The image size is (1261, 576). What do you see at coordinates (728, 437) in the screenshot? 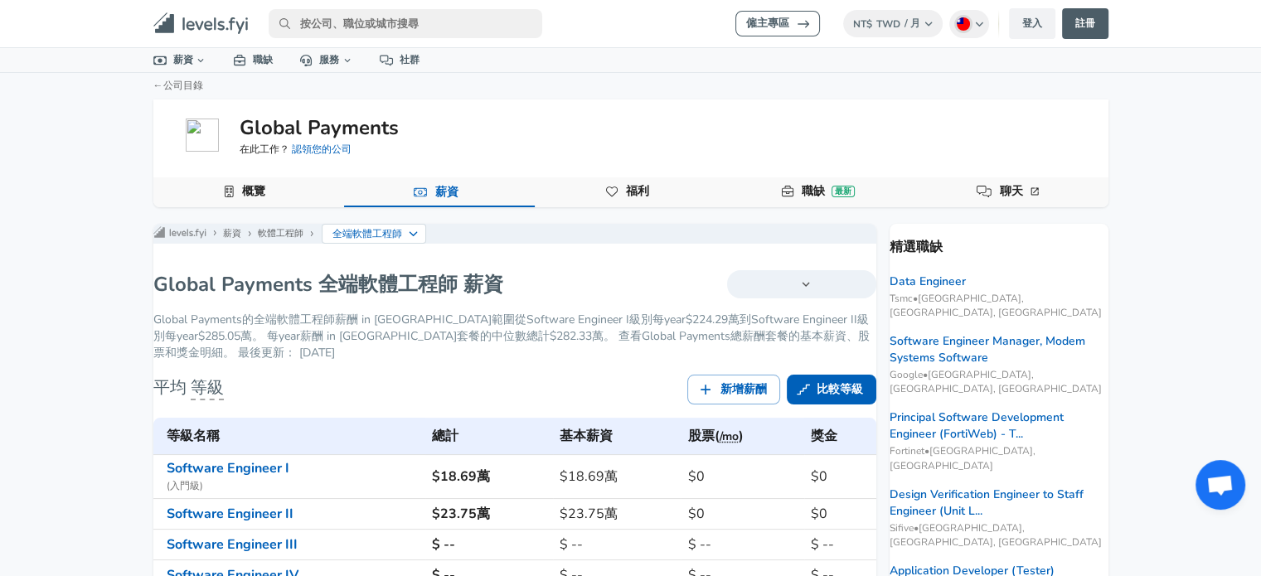
I see `button: /mo` at bounding box center [728, 437].